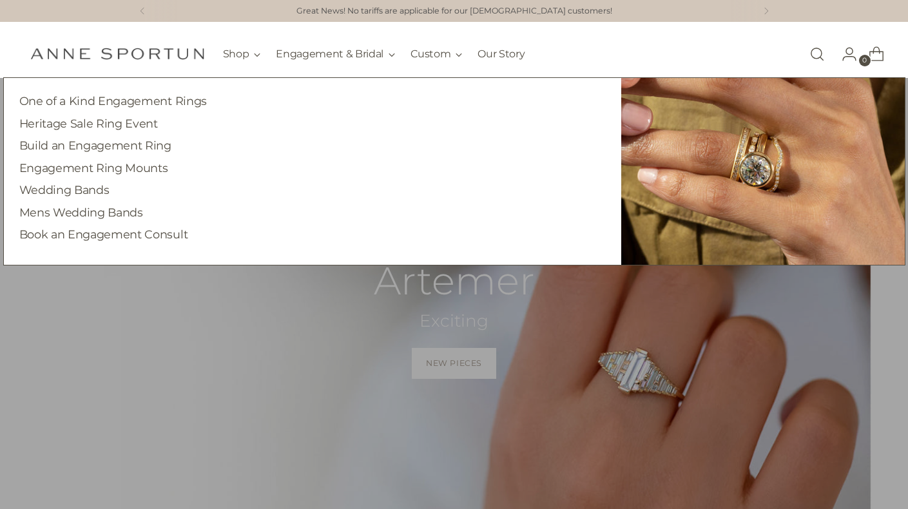 This screenshot has width=908, height=509. What do you see at coordinates (871, 54) in the screenshot?
I see `a: Open cart modal` at bounding box center [871, 54].